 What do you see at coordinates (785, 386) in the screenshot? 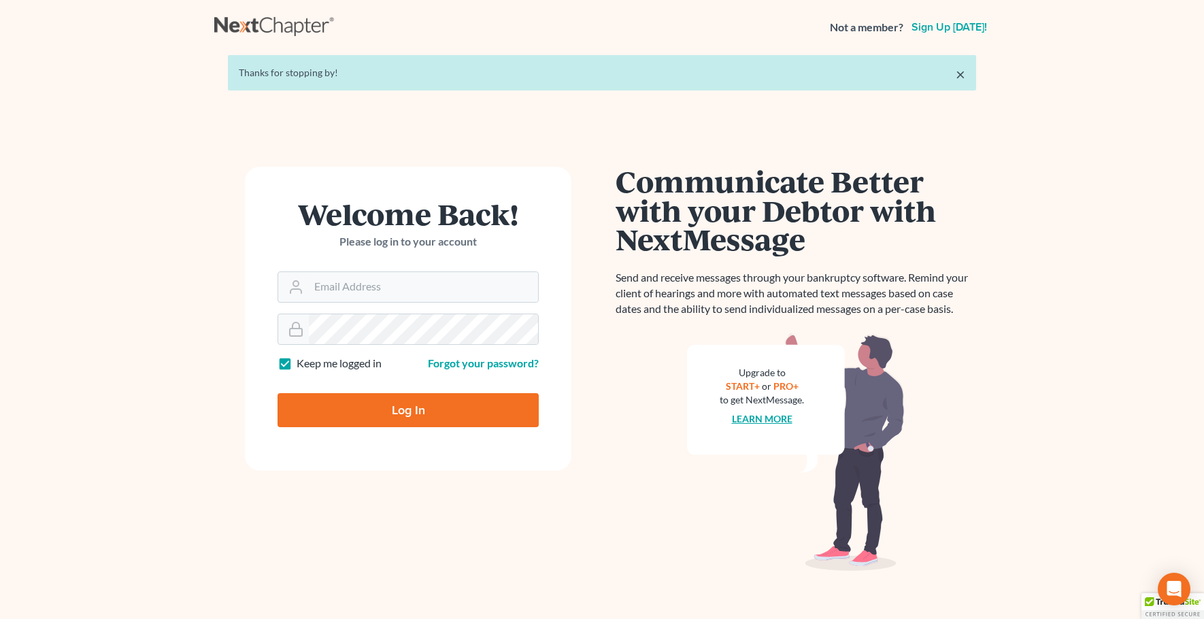
I see `a: PRO+` at bounding box center [785, 386].